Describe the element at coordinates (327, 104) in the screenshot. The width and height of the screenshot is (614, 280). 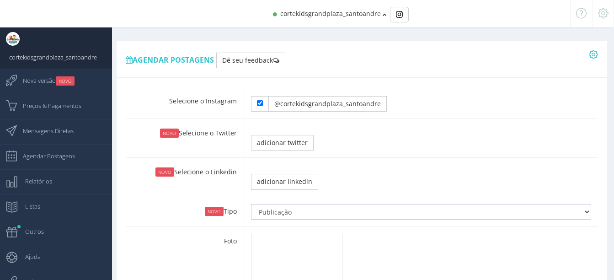
I see `button: @cortekidsgrandplaza_santoandre` at that location.